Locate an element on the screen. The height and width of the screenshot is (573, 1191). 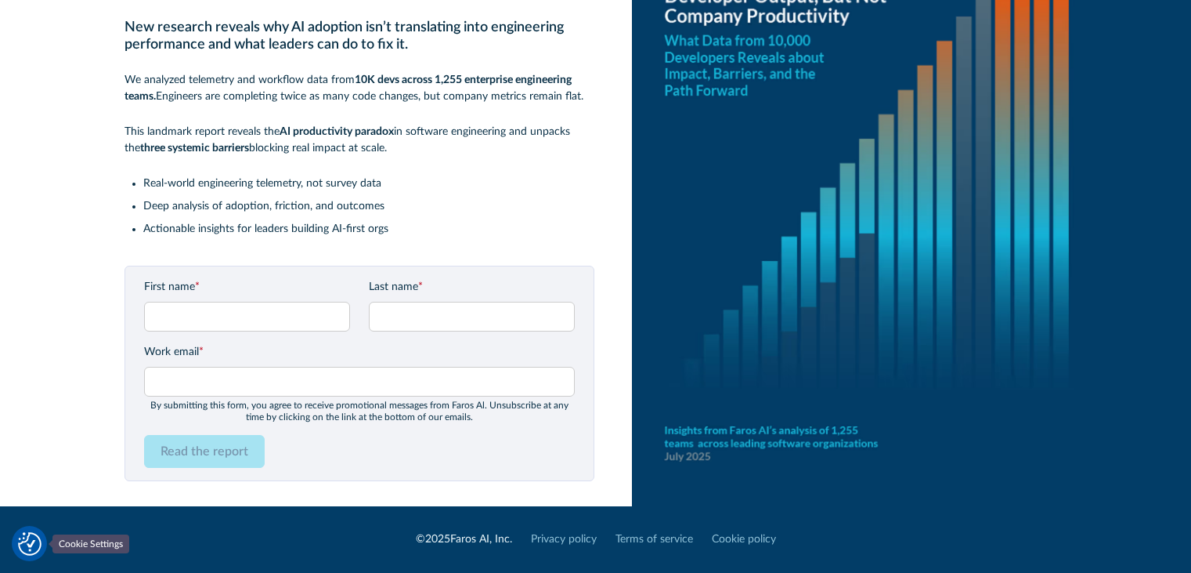
strong: three systemic barriers is located at coordinates (194, 148).